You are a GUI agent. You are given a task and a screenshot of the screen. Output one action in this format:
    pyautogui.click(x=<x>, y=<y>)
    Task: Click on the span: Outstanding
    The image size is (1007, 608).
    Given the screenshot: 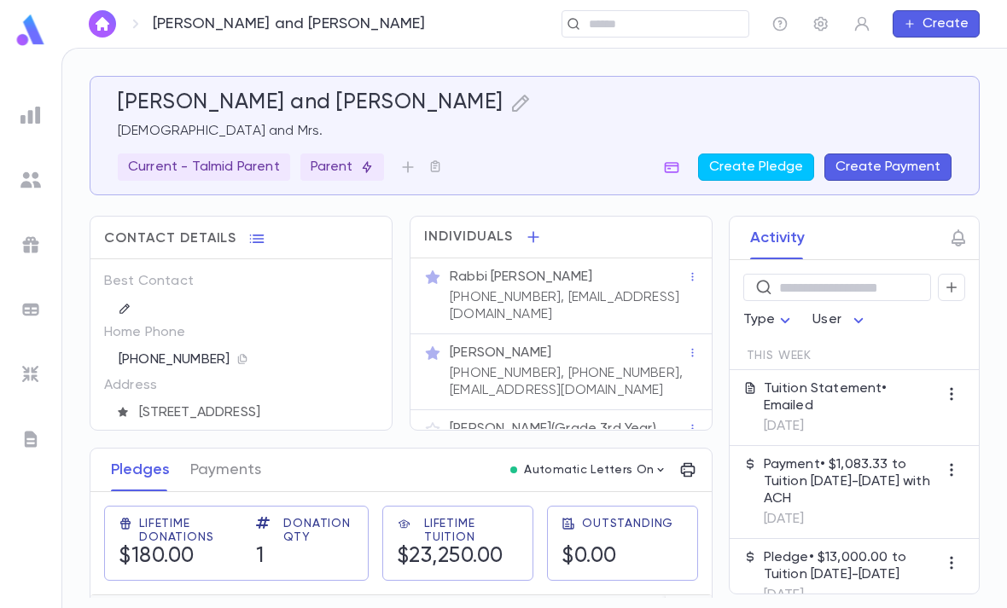 What is the action you would take?
    pyautogui.click(x=627, y=524)
    